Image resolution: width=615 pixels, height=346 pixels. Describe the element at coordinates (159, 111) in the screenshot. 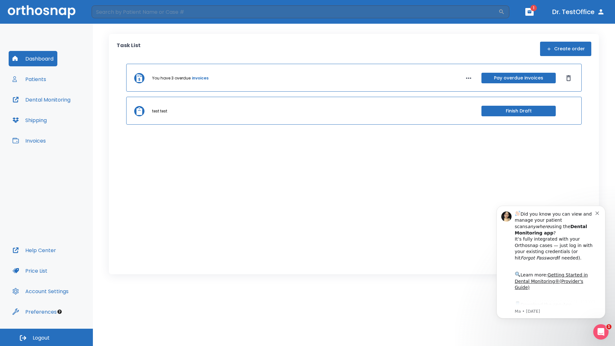

I see `p: test test` at that location.